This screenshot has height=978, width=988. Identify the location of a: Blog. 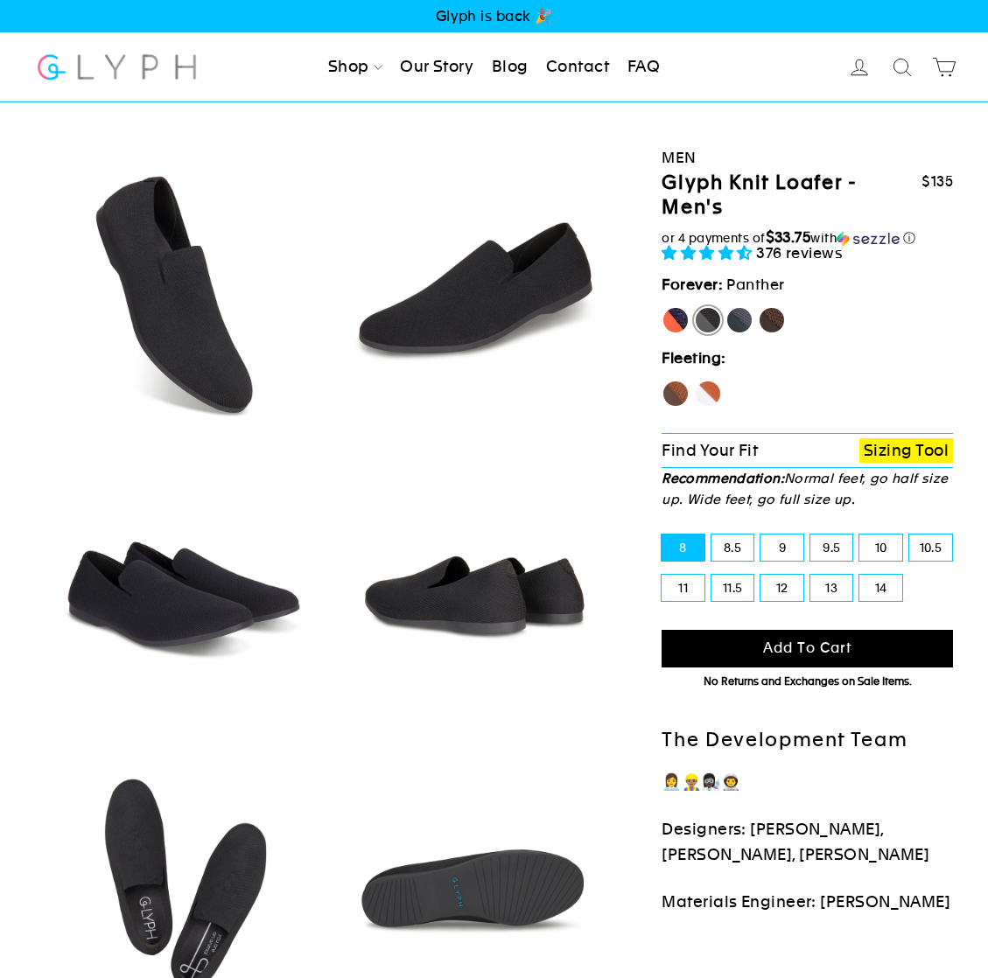
(510, 67).